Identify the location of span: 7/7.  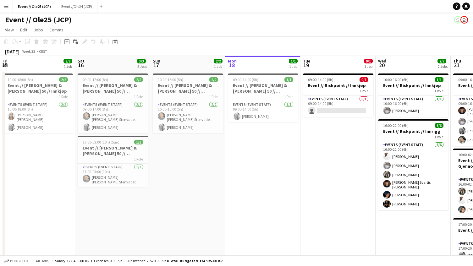
(442, 61).